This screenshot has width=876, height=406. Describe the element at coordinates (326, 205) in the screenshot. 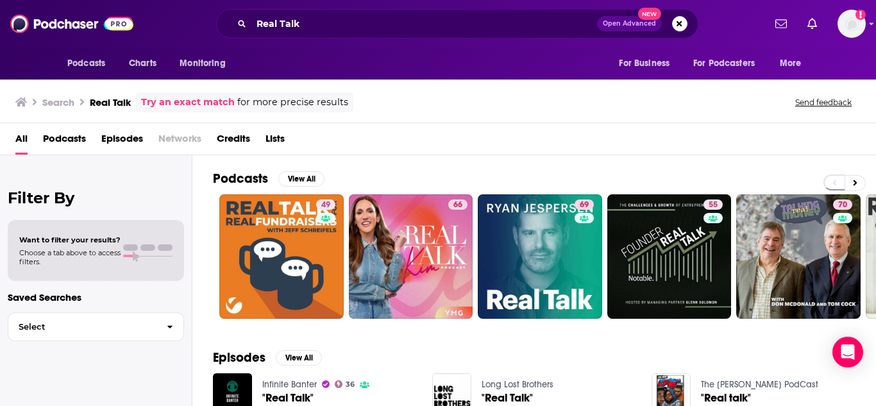

I see `span: 49` at that location.